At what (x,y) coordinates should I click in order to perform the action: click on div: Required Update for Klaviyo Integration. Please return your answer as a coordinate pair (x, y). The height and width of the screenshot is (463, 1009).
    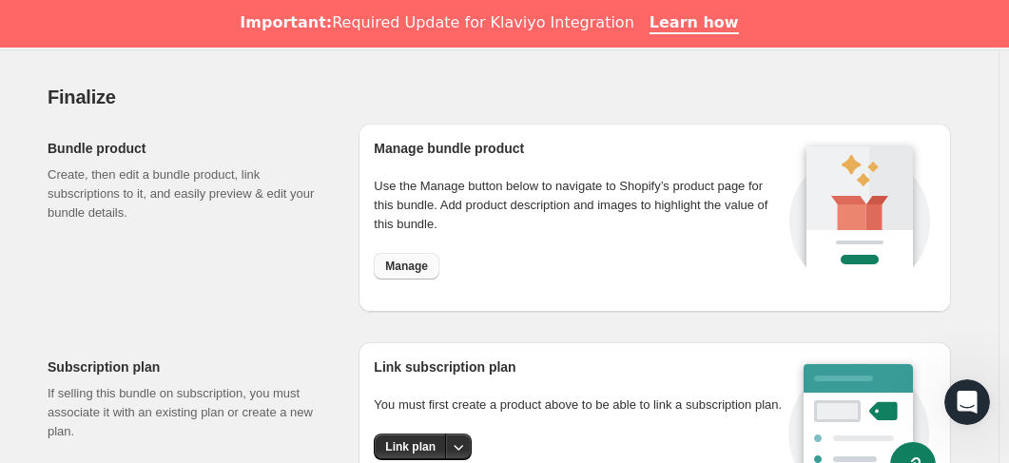
    Looking at the image, I should click on (436, 23).